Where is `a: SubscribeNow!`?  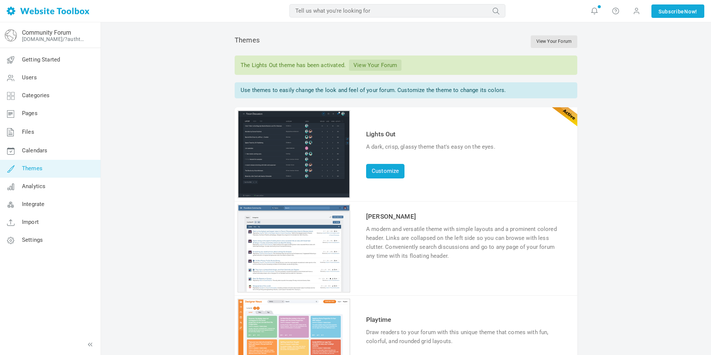 a: SubscribeNow! is located at coordinates (678, 11).